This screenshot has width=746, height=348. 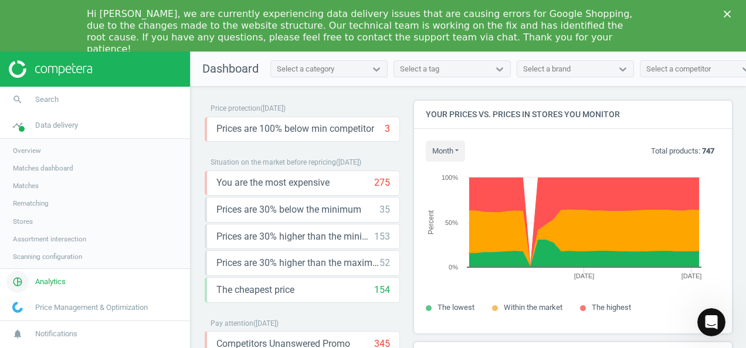 I want to click on span: Matches, so click(x=26, y=186).